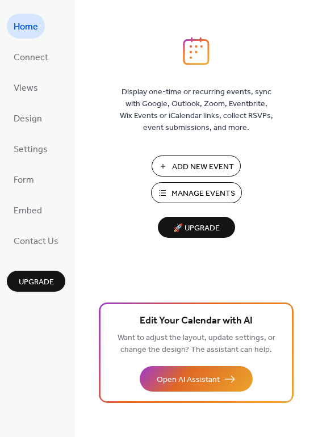  I want to click on span: Upgrade, so click(36, 282).